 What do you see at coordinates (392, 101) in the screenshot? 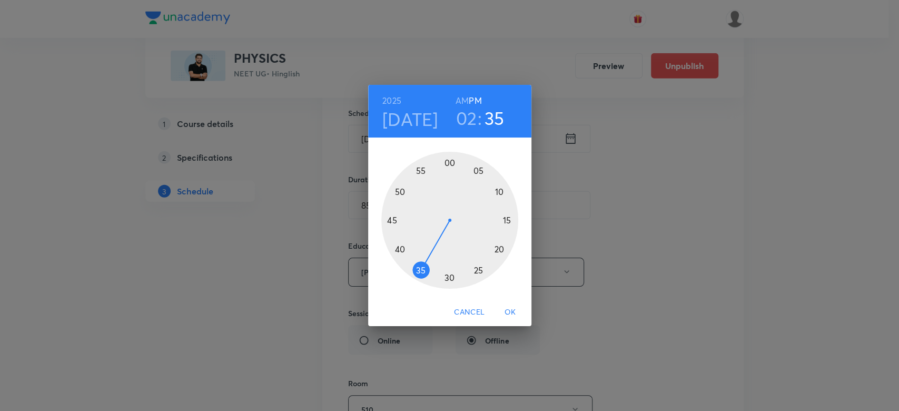
I see `button: 2025` at bounding box center [392, 101].